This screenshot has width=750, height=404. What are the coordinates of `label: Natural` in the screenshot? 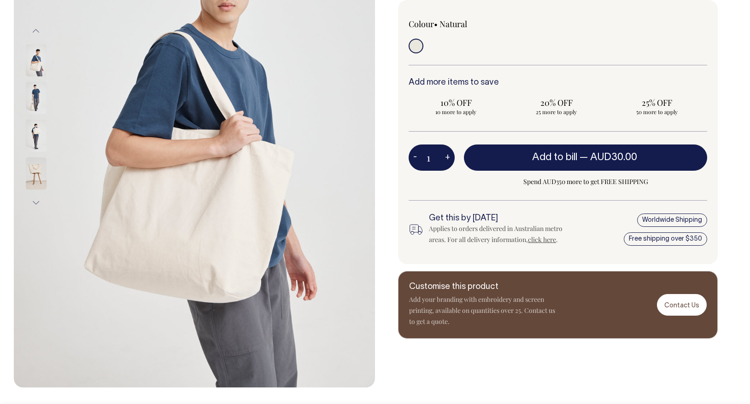 It's located at (453, 24).